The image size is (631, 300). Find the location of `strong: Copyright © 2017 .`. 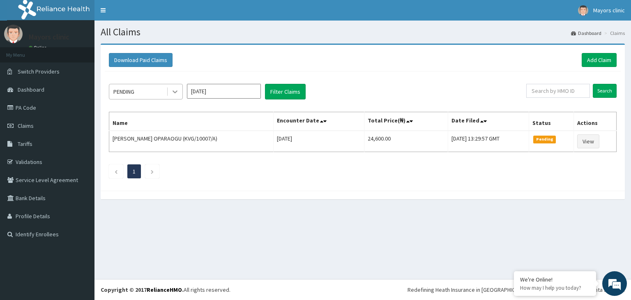

strong: Copyright © 2017 . is located at coordinates (142, 290).